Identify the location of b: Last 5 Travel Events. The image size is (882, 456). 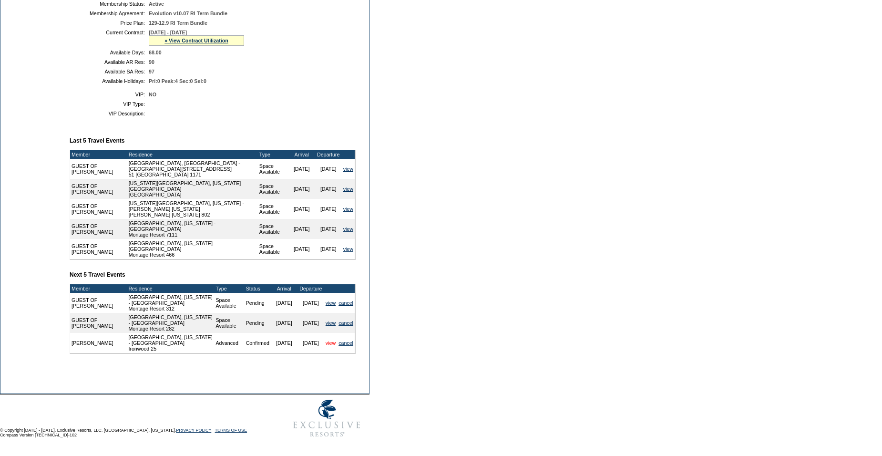
(97, 141).